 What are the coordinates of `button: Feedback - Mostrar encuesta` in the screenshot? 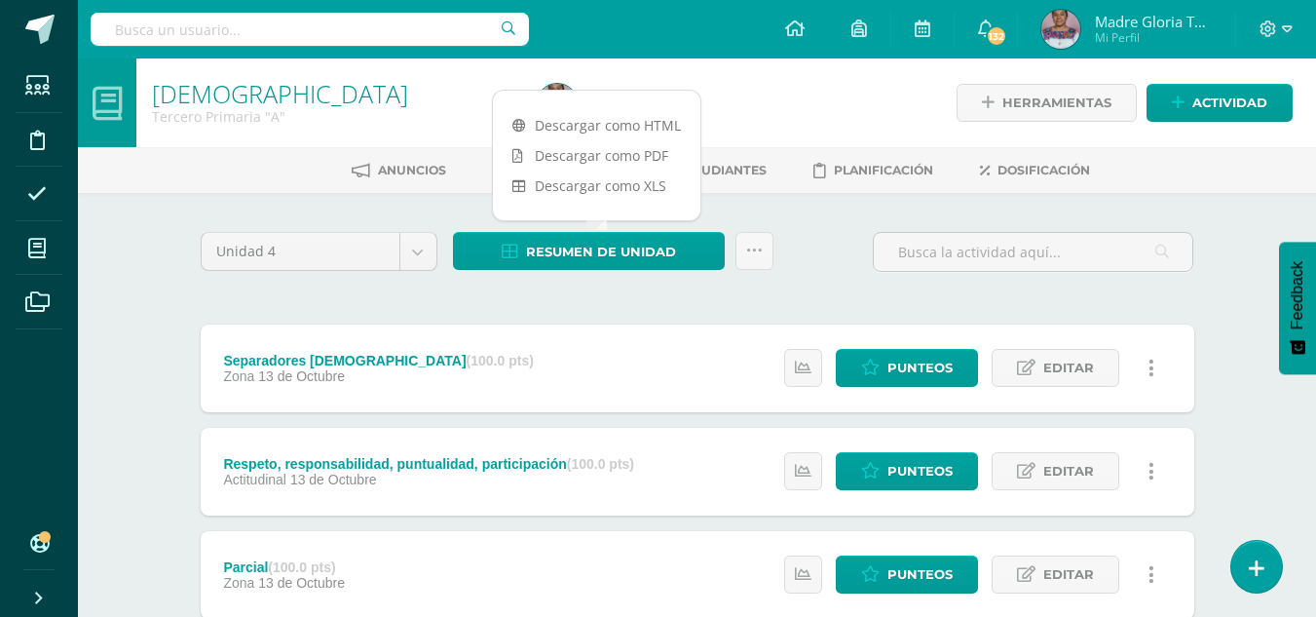 It's located at (1298, 308).